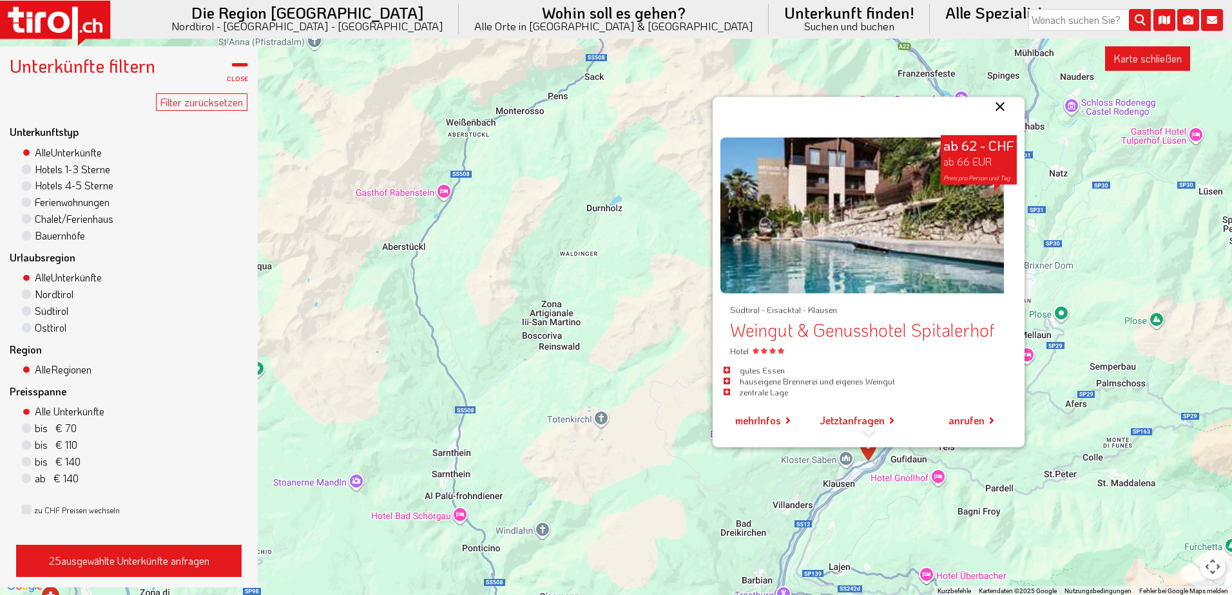 This screenshot has width=1232, height=595. I want to click on i: Karte öffnen, so click(1164, 20).